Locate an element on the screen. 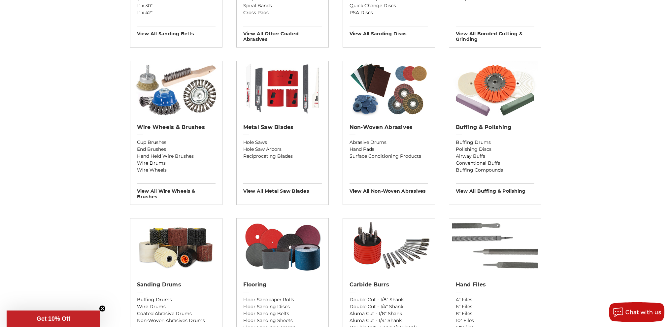  h2: Wire Wheels & Brushes is located at coordinates (176, 127).